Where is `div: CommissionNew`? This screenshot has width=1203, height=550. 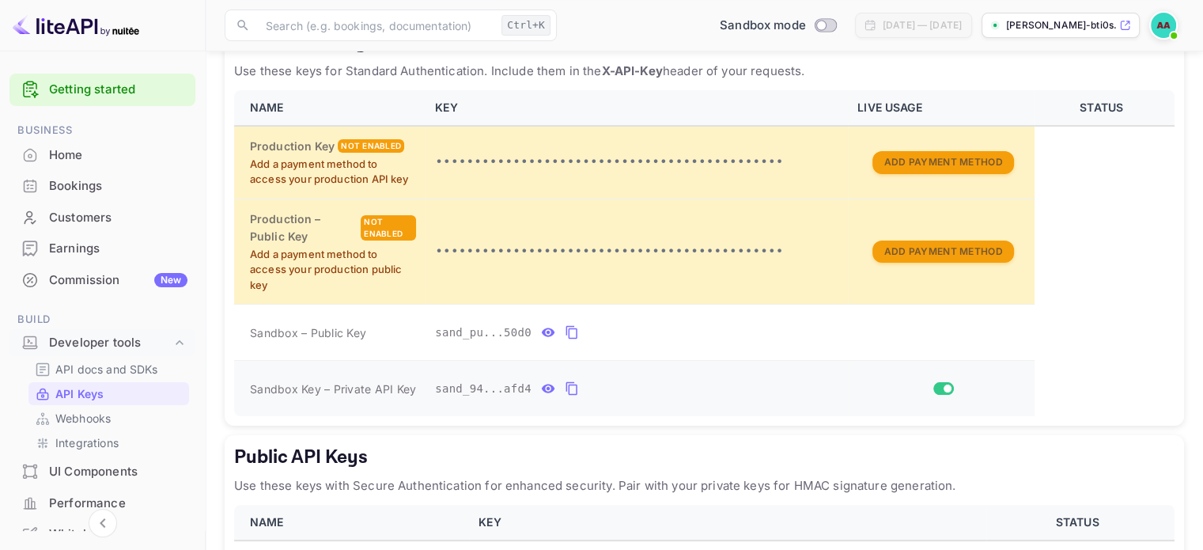
div: CommissionNew is located at coordinates (102, 280).